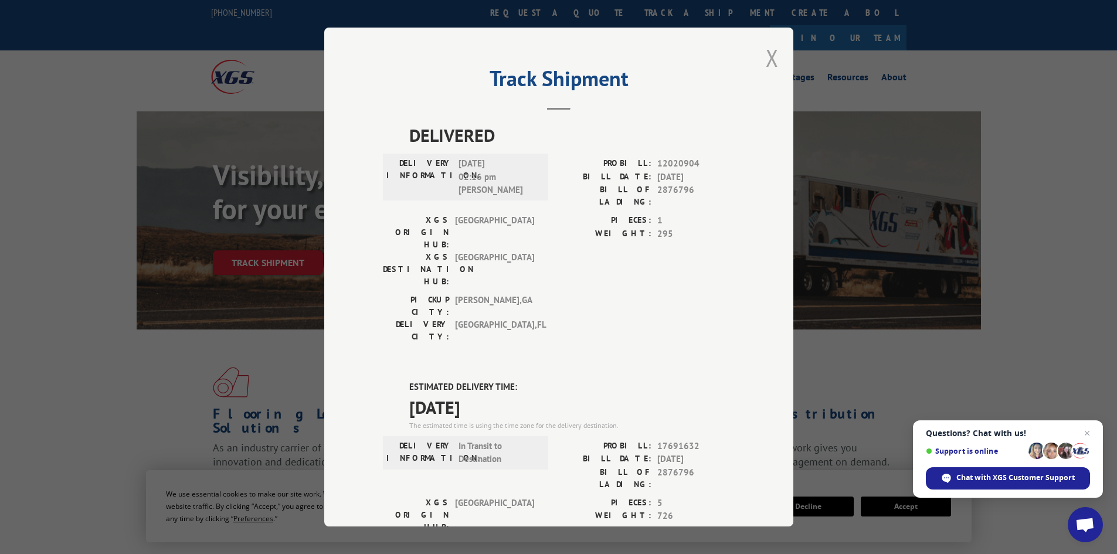 Image resolution: width=1117 pixels, height=554 pixels. What do you see at coordinates (416, 331) in the screenshot?
I see `label: DELIVERY CITY:` at bounding box center [416, 331].